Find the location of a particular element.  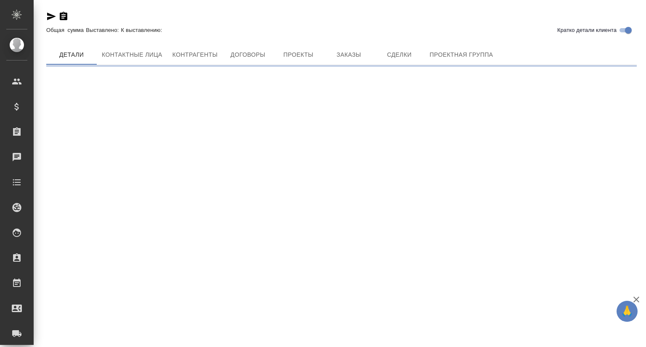

p: Общая сумма is located at coordinates (66, 30).